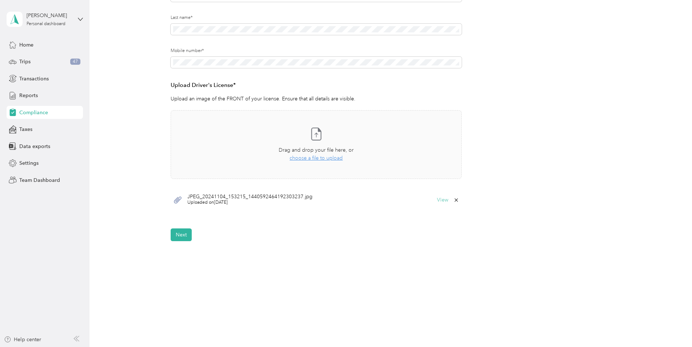 This screenshot has height=347, width=692. Describe the element at coordinates (250, 197) in the screenshot. I see `span: JPEG_20241104_153215_1440592464192303237.jpg` at that location.